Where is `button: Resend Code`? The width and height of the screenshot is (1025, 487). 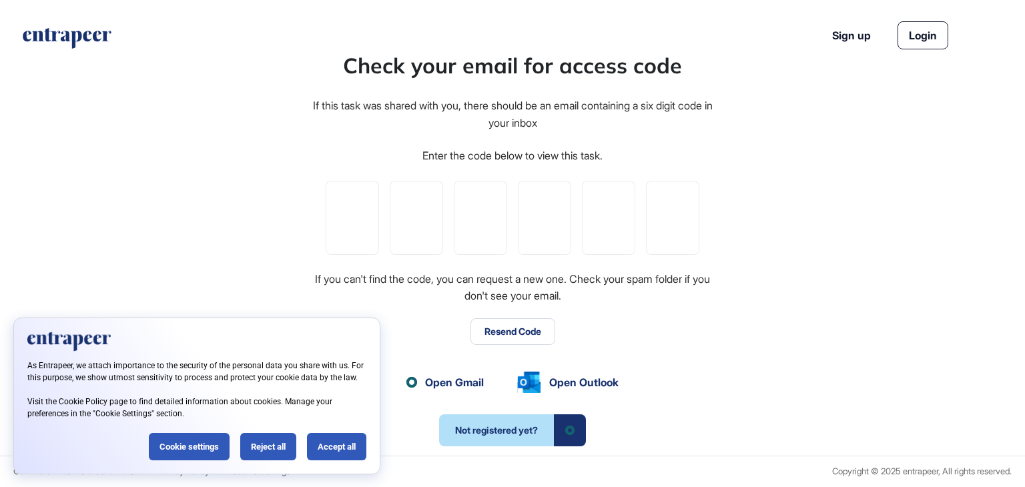 button: Resend Code is located at coordinates (513, 332).